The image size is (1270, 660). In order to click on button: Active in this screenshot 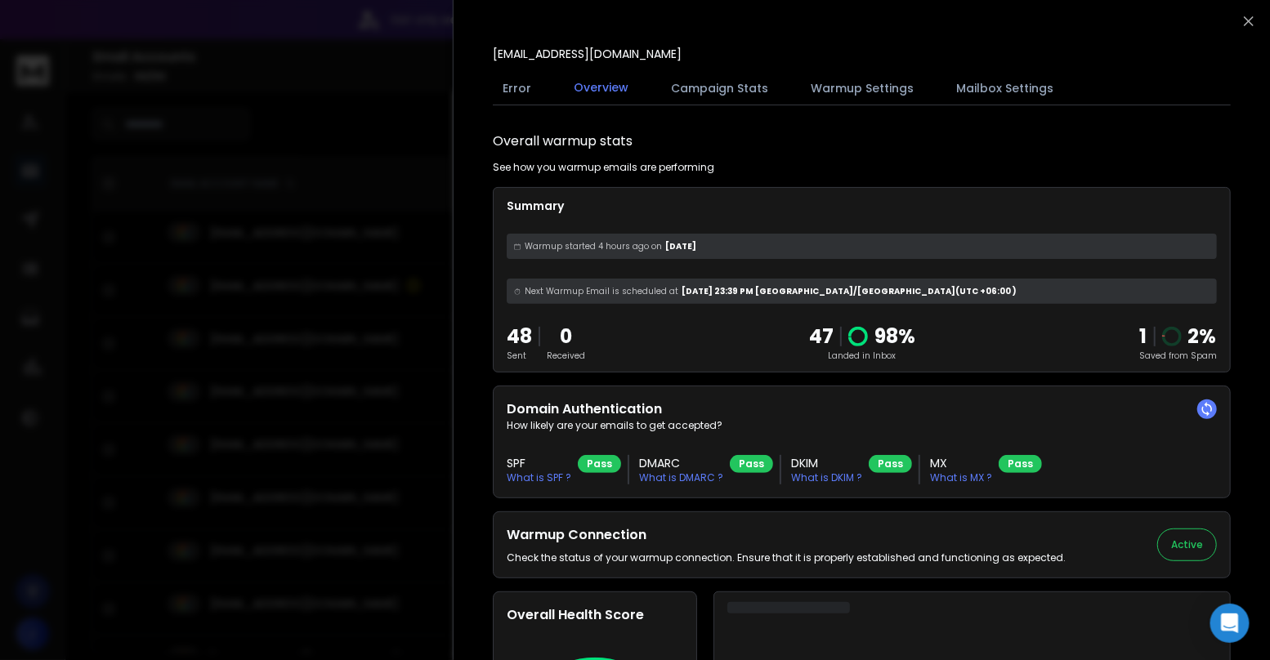, I will do `click(1187, 545)`.